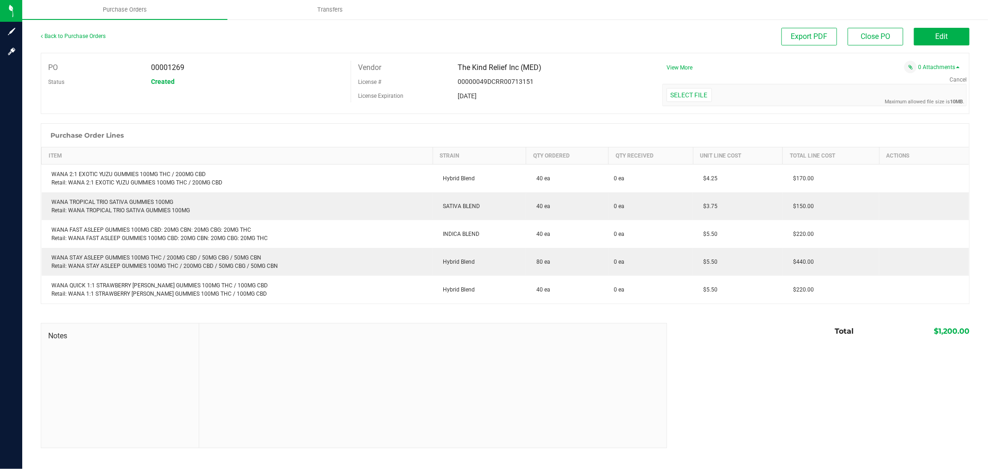 The image size is (988, 469). Describe the element at coordinates (237, 262) in the screenshot. I see `div: WANA STAY ASLEEP GUMMIES 100MG THC / 200MG CBD / 50MG CBG / 50MG CBN Retail: WANA STAY ASLEEP GUM...` at that location.